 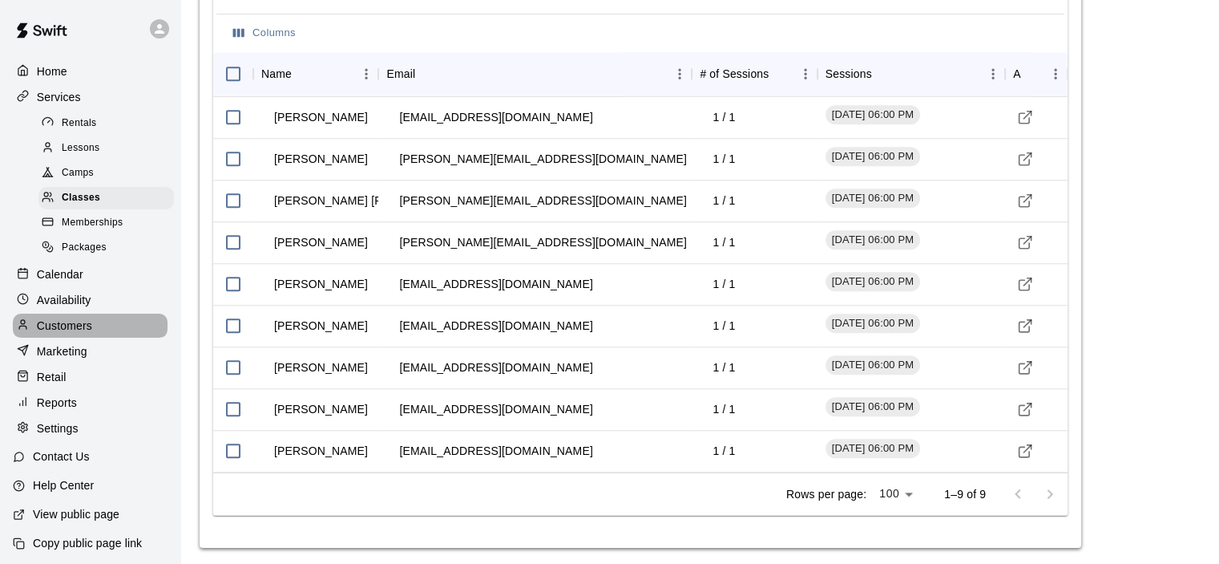 I want to click on p: Copy public page link, so click(x=87, y=543).